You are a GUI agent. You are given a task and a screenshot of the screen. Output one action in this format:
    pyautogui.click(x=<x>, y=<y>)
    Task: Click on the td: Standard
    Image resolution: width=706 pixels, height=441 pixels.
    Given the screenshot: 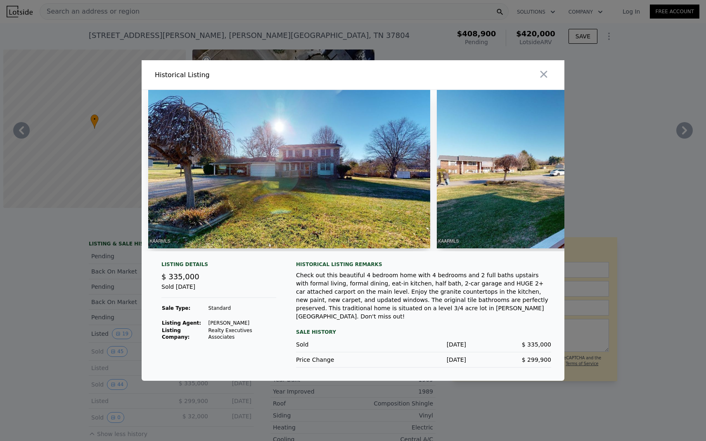 What is the action you would take?
    pyautogui.click(x=242, y=308)
    